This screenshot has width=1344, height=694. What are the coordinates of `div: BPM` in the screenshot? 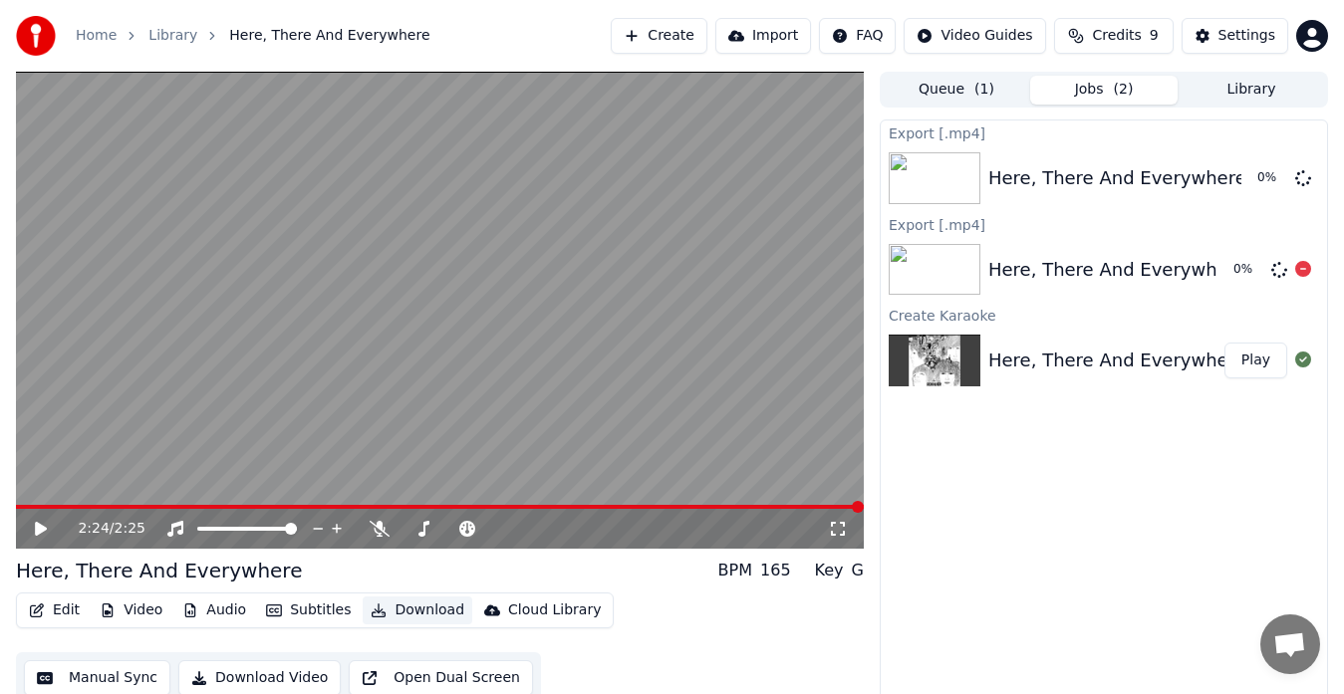 It's located at (735, 571).